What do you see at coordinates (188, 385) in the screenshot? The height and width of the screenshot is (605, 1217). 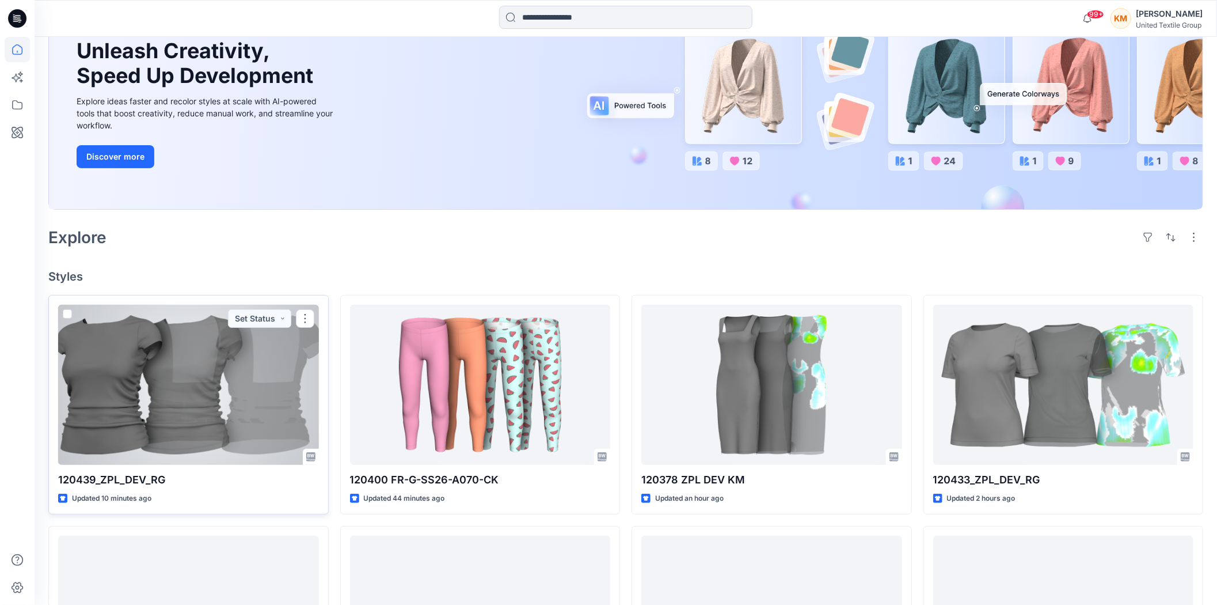 I see `a: 120439_ZPL_DEV_RG` at bounding box center [188, 385].